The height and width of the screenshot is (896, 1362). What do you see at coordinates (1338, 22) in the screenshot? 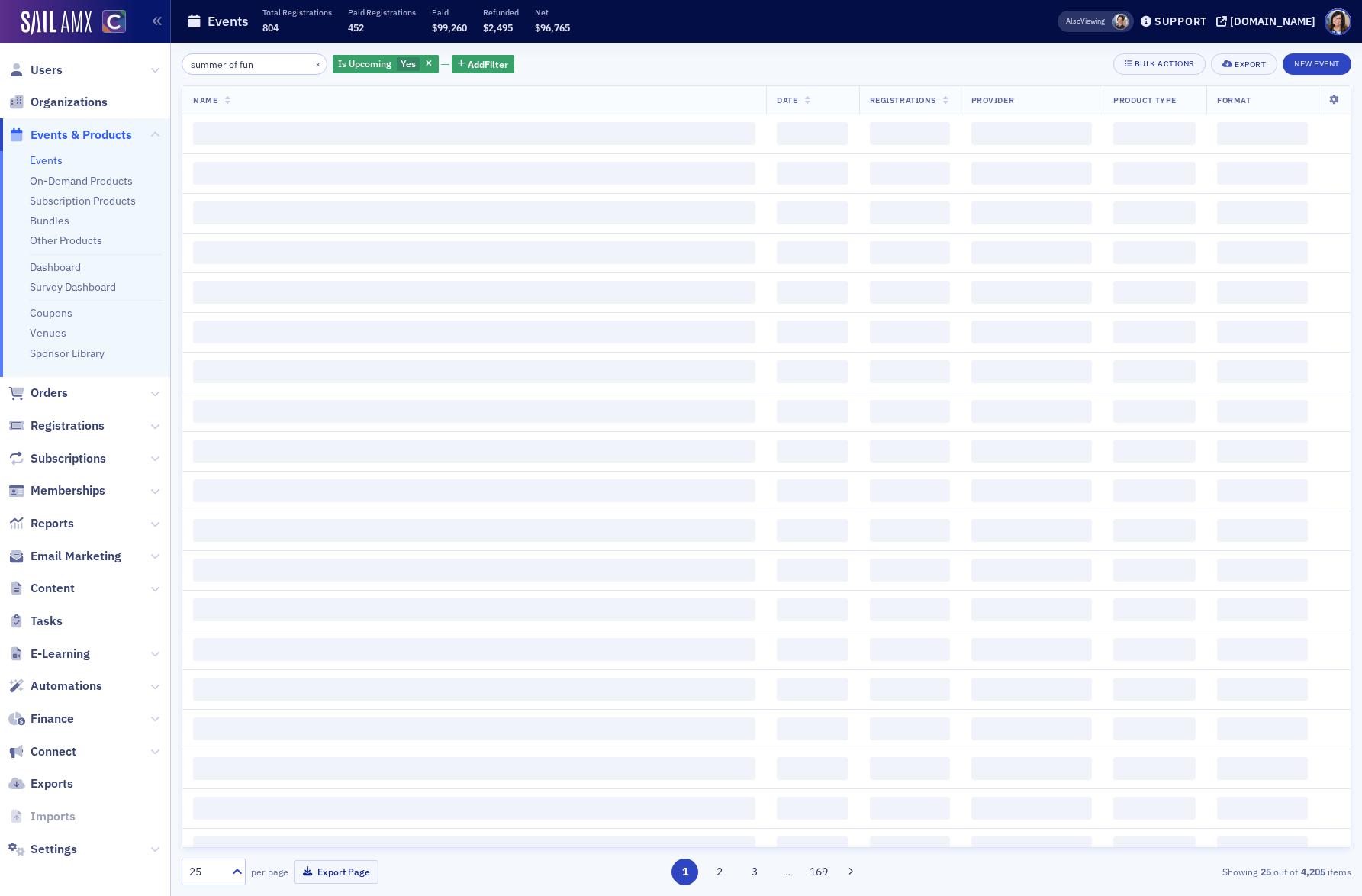
I see `span: Profile` at bounding box center [1338, 22].